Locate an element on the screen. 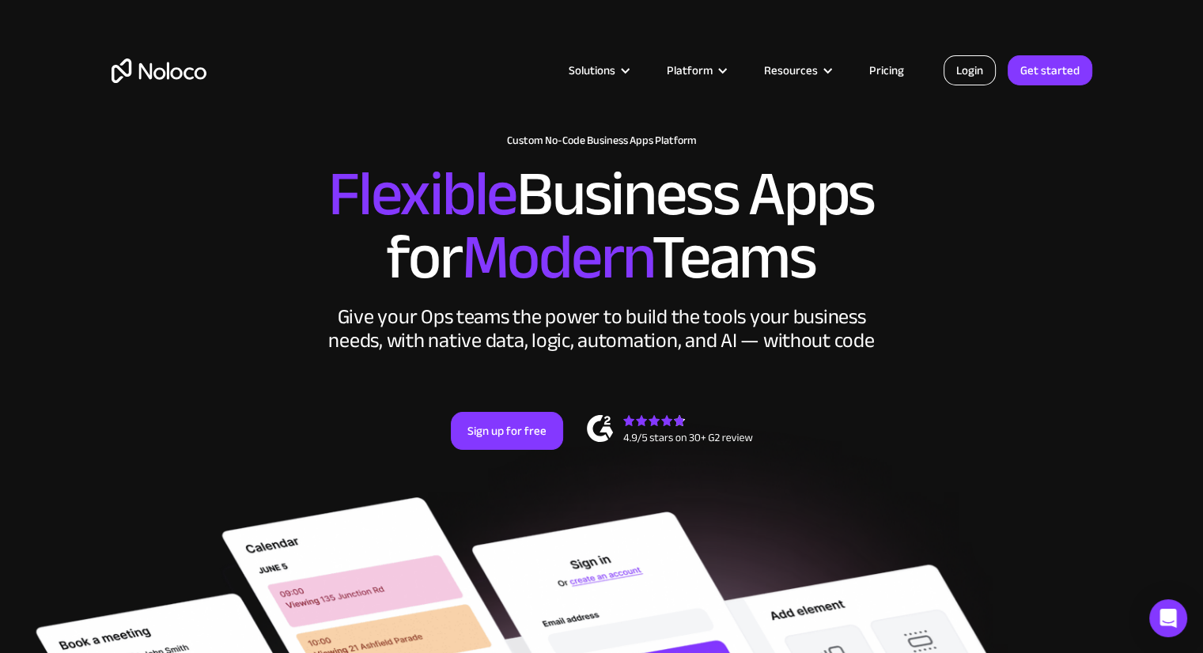 The image size is (1203, 653). a: home is located at coordinates (159, 70).